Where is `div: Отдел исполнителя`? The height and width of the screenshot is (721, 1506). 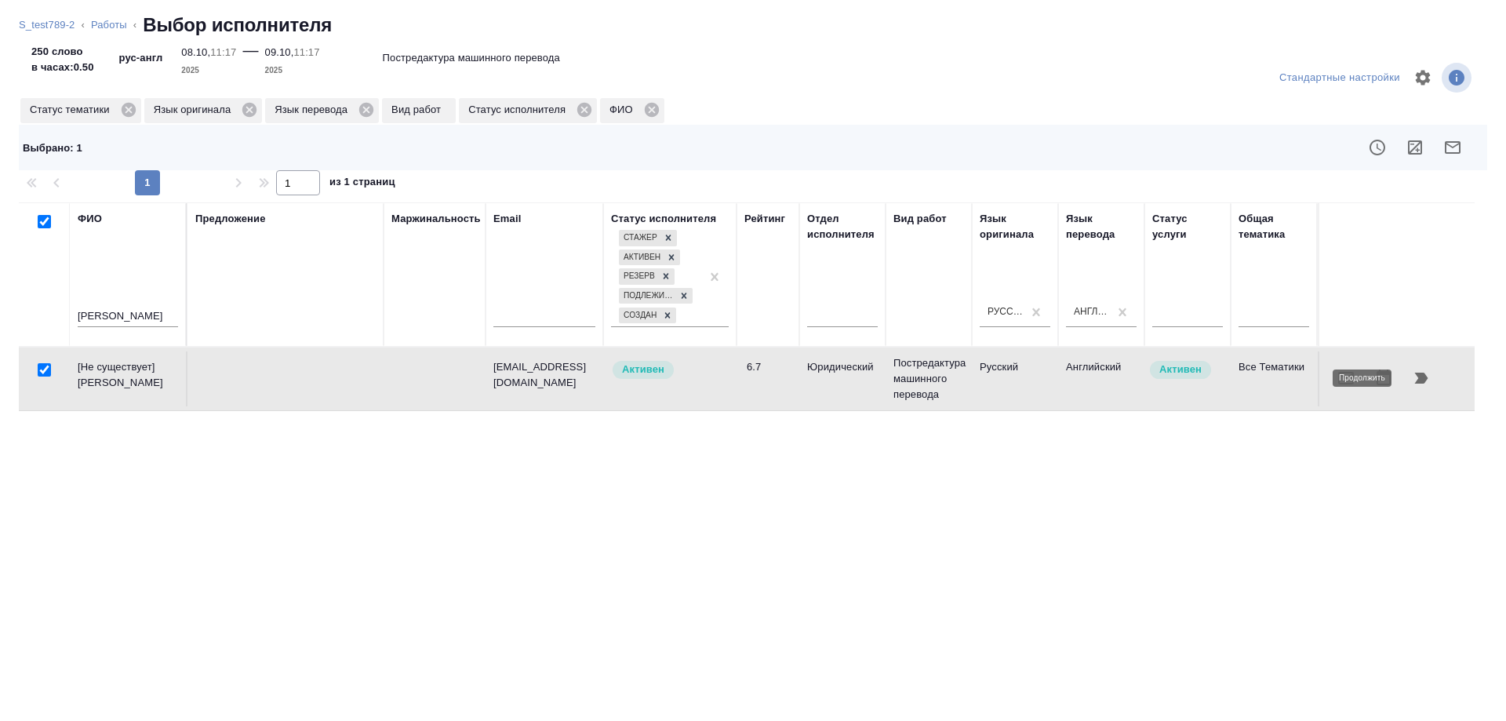
div: Отдел исполнителя is located at coordinates (843, 227).